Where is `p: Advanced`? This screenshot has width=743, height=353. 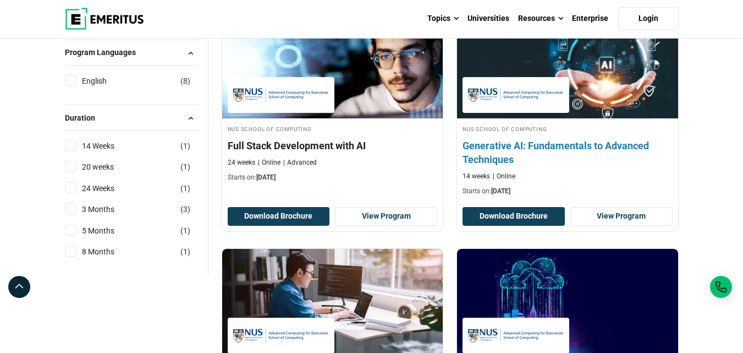 p: Advanced is located at coordinates (300, 162).